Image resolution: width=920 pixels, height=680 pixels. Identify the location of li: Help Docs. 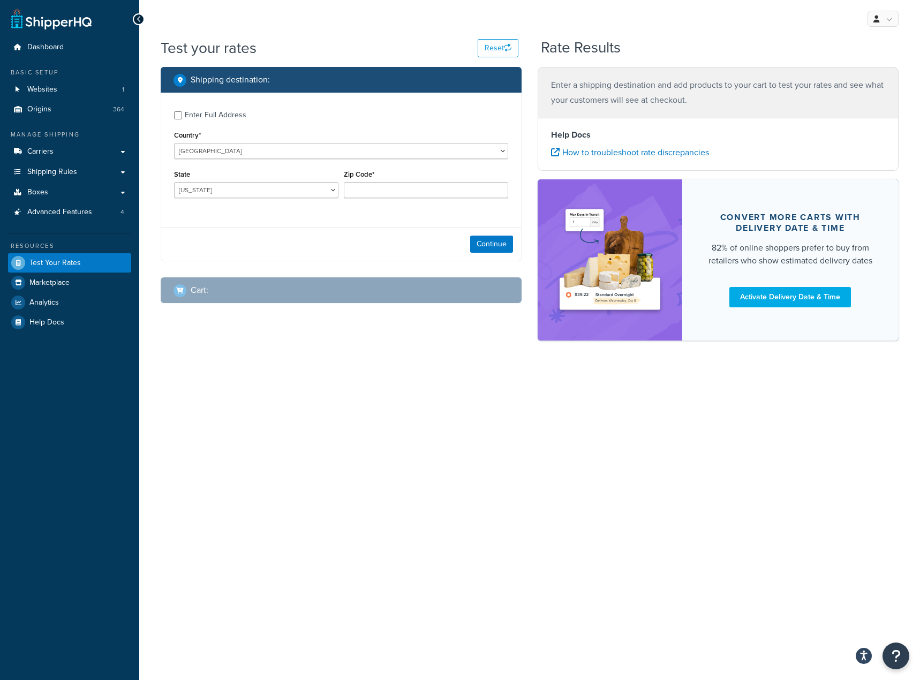
(70, 322).